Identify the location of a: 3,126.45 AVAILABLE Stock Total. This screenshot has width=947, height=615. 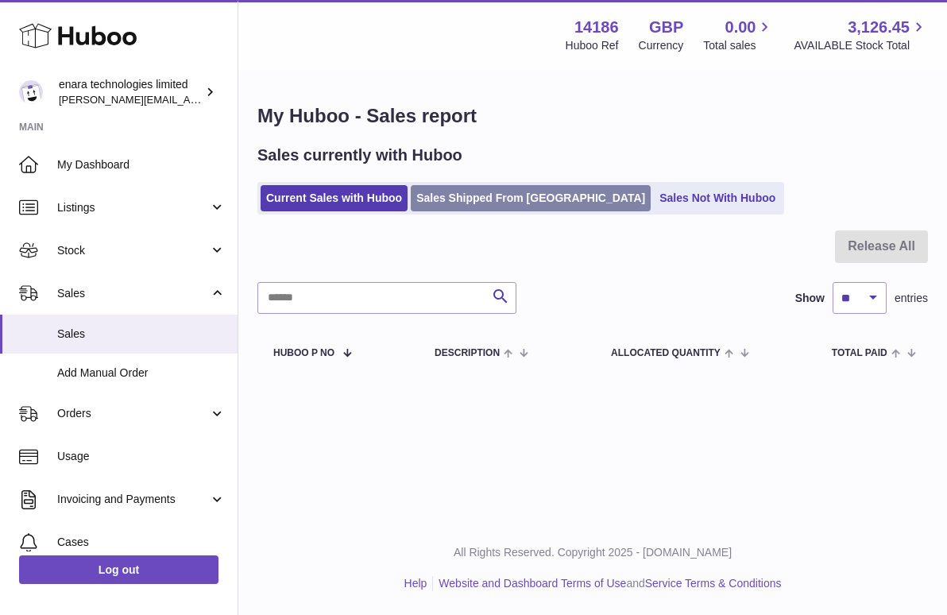
(860, 35).